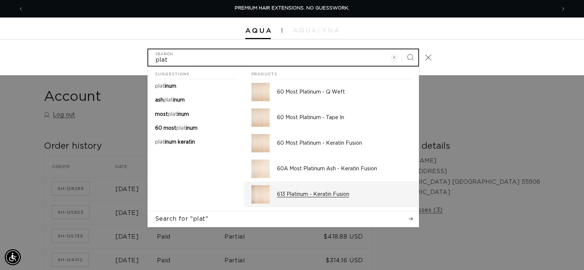  I want to click on a: 60 Most Platinum - Tape In, so click(331, 117).